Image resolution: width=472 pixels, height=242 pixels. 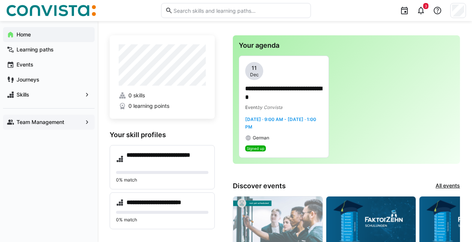 I want to click on span: 0 learning points, so click(x=149, y=106).